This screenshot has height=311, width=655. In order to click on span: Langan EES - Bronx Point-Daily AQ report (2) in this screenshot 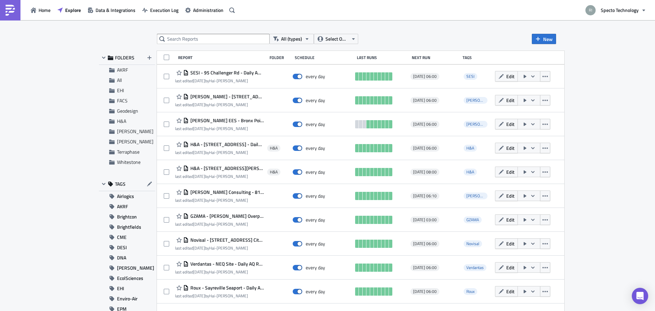, I will do `click(226, 120)`.